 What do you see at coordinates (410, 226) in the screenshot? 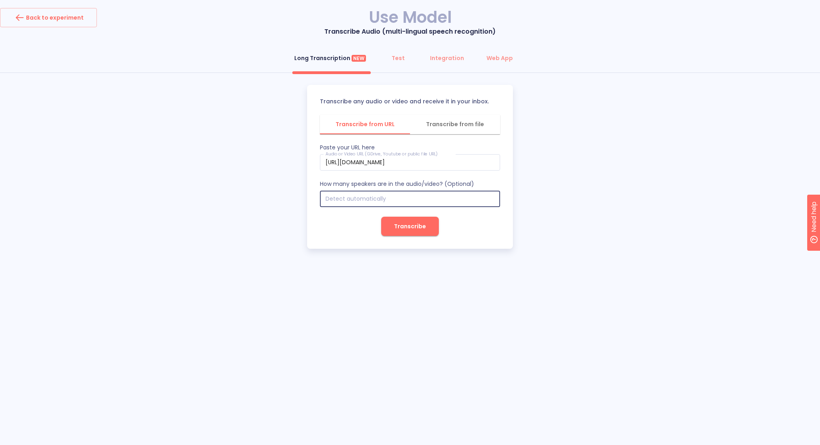
I see `span: Transcribe` at bounding box center [410, 226].